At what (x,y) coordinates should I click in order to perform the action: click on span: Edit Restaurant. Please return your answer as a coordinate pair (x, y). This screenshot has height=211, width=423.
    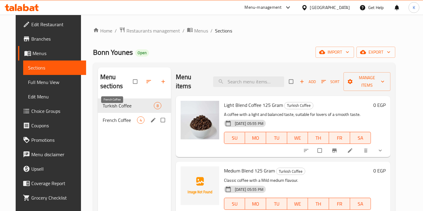
    Looking at the image, I should click on (56, 24).